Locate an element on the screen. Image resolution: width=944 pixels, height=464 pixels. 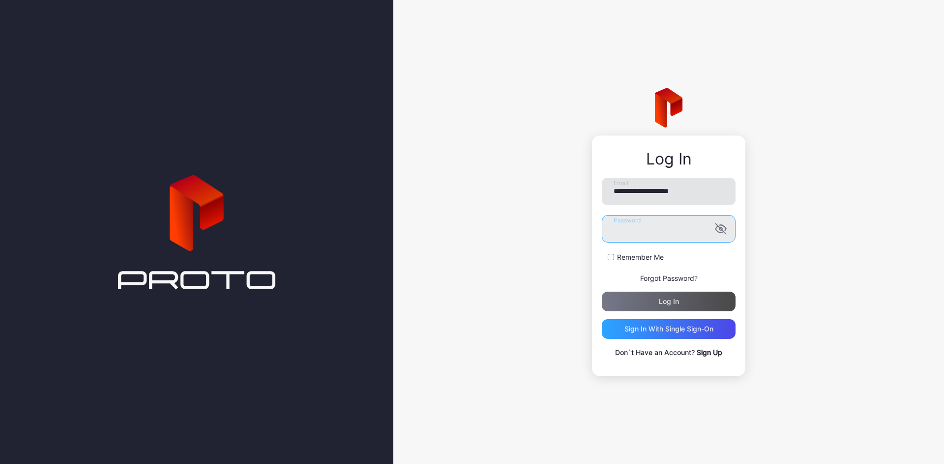
div: Log In is located at coordinates (668, 159).